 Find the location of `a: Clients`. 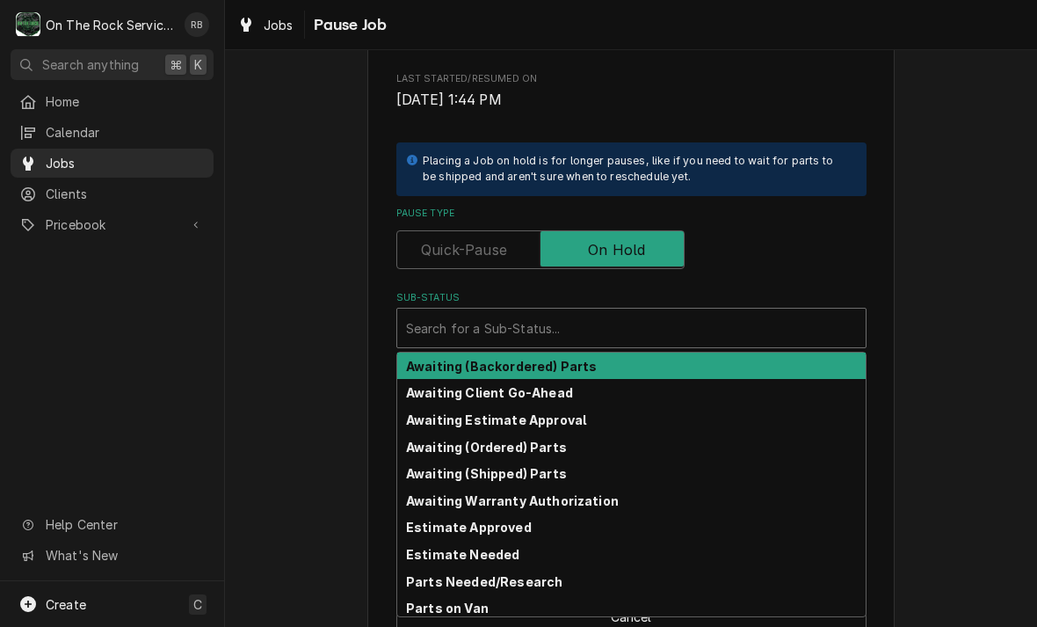

a: Clients is located at coordinates (112, 193).